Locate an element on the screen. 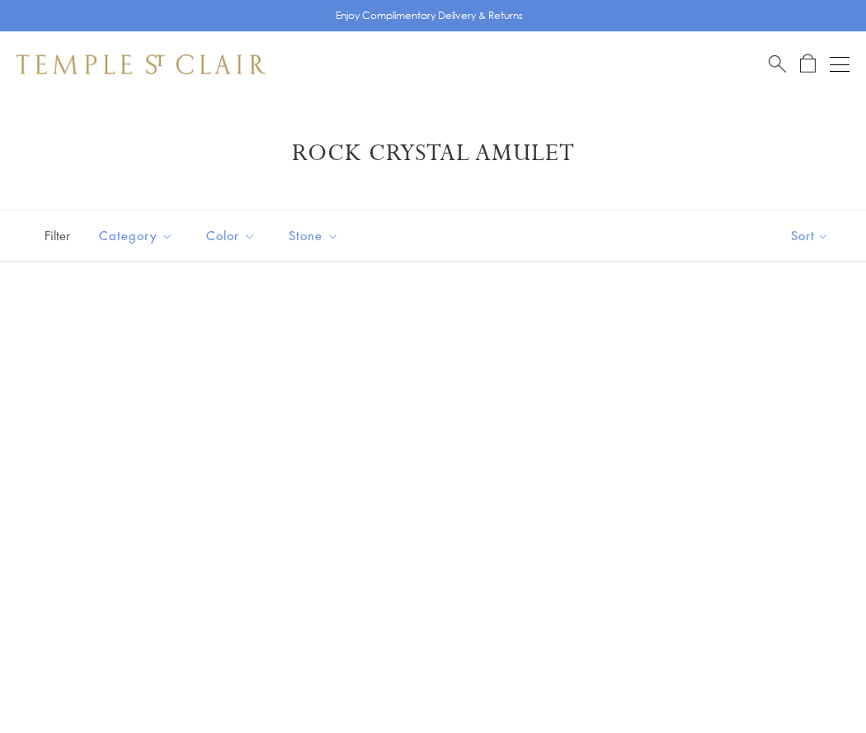 This screenshot has height=733, width=866. button: Color is located at coordinates (231, 235).